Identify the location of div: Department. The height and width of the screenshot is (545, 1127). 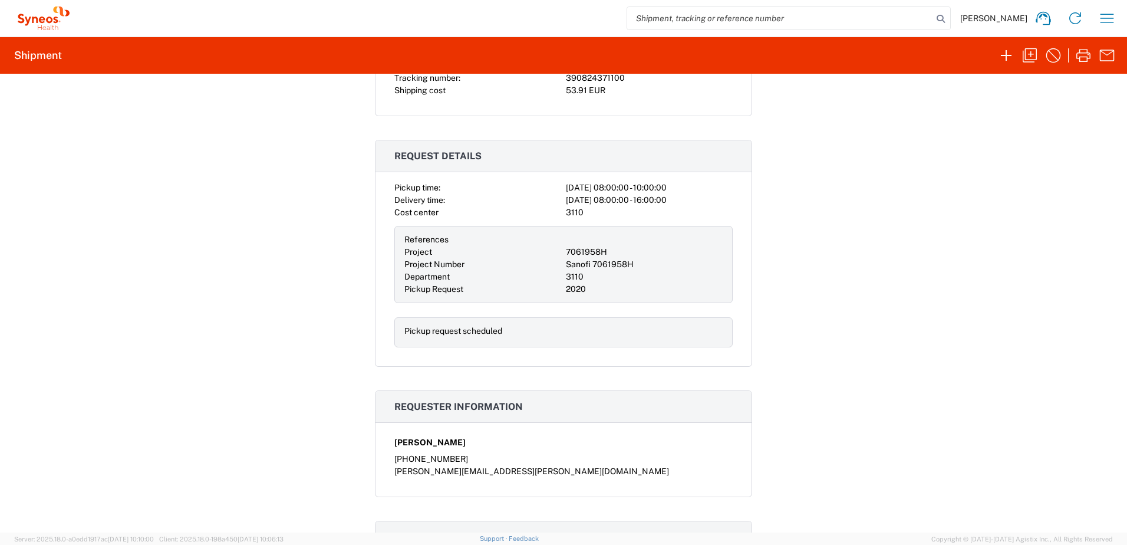
(483, 276).